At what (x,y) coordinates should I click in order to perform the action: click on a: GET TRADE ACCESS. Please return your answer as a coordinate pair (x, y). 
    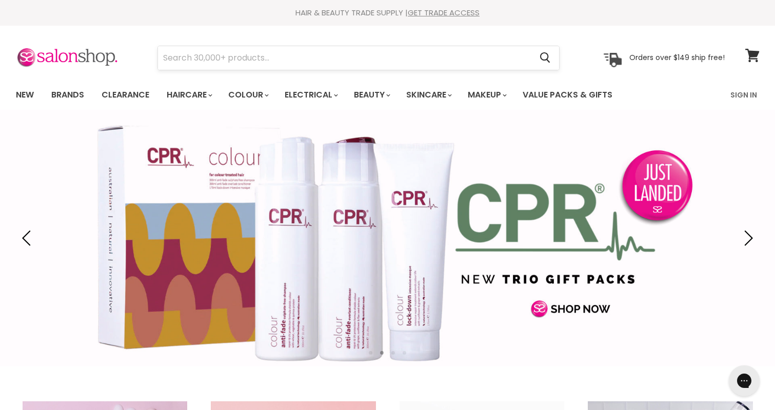
    Looking at the image, I should click on (443, 12).